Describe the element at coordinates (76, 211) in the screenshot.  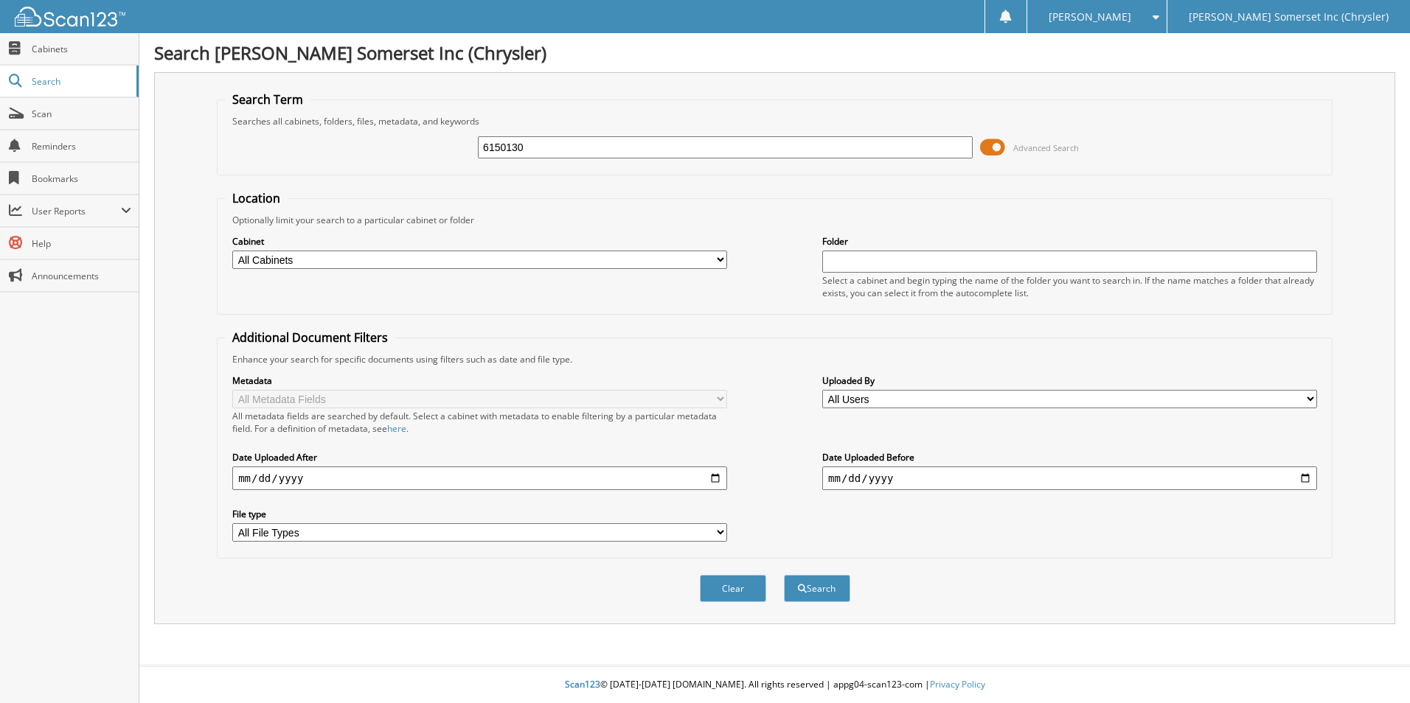
I see `span: User Reports` at that location.